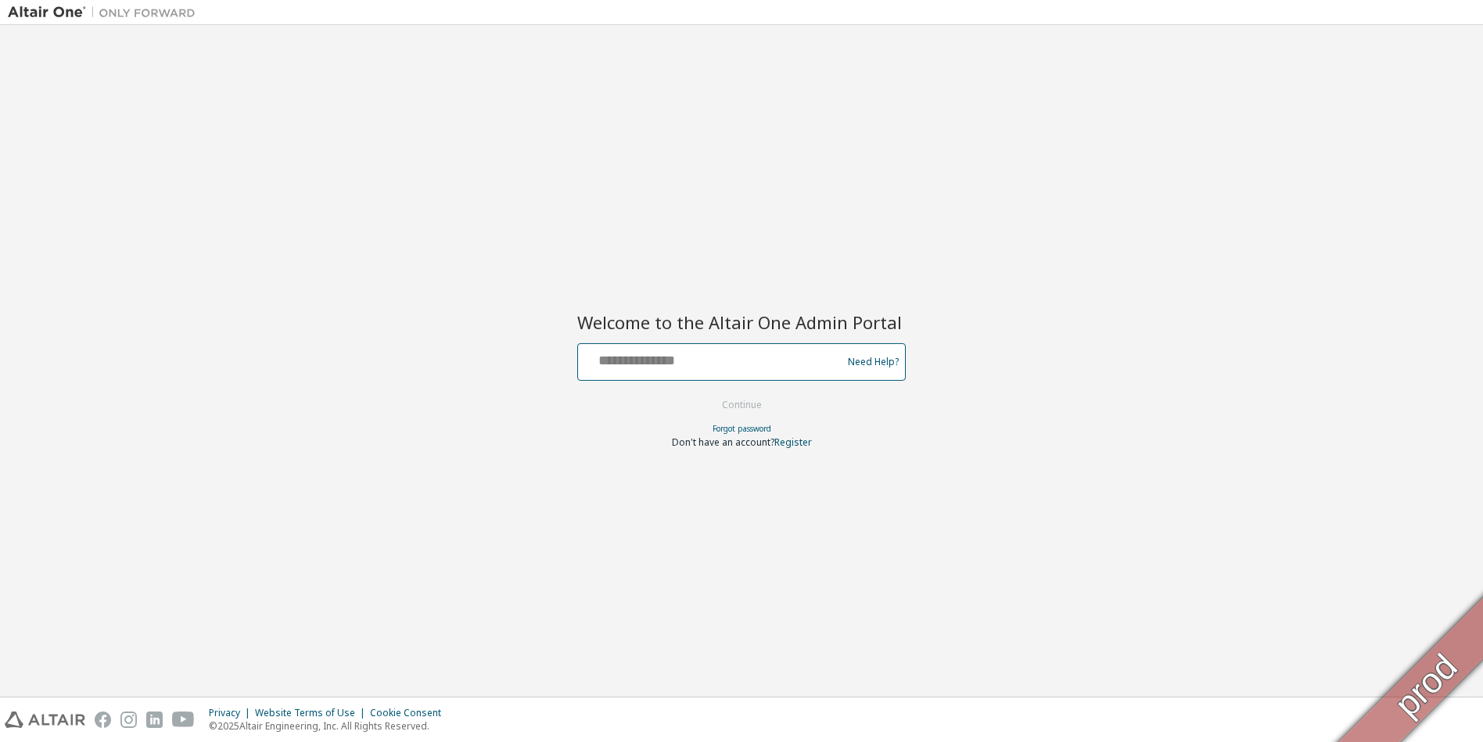 The height and width of the screenshot is (742, 1483). I want to click on a: Need Help?, so click(873, 361).